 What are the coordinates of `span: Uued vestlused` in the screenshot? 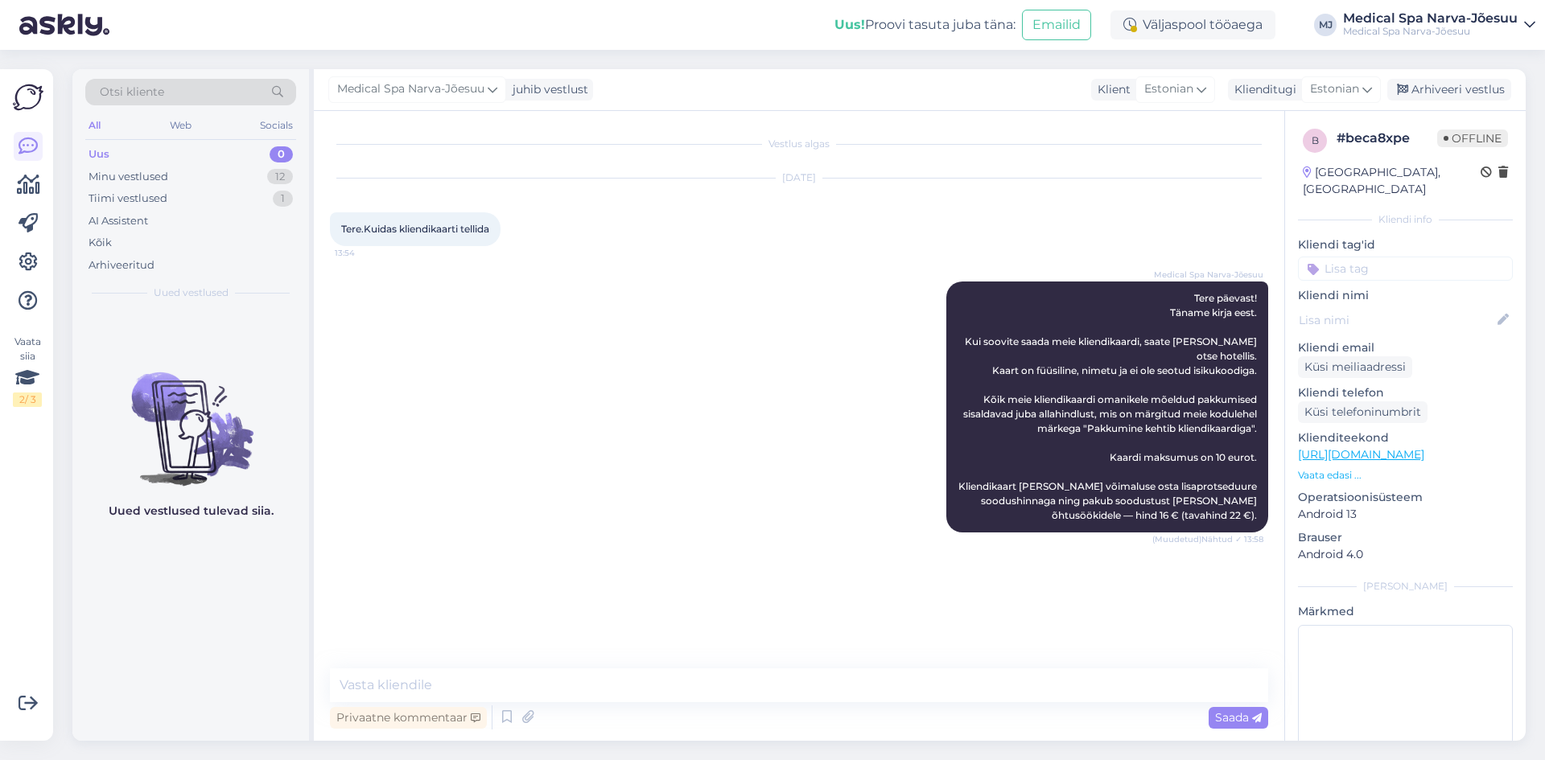 It's located at (191, 293).